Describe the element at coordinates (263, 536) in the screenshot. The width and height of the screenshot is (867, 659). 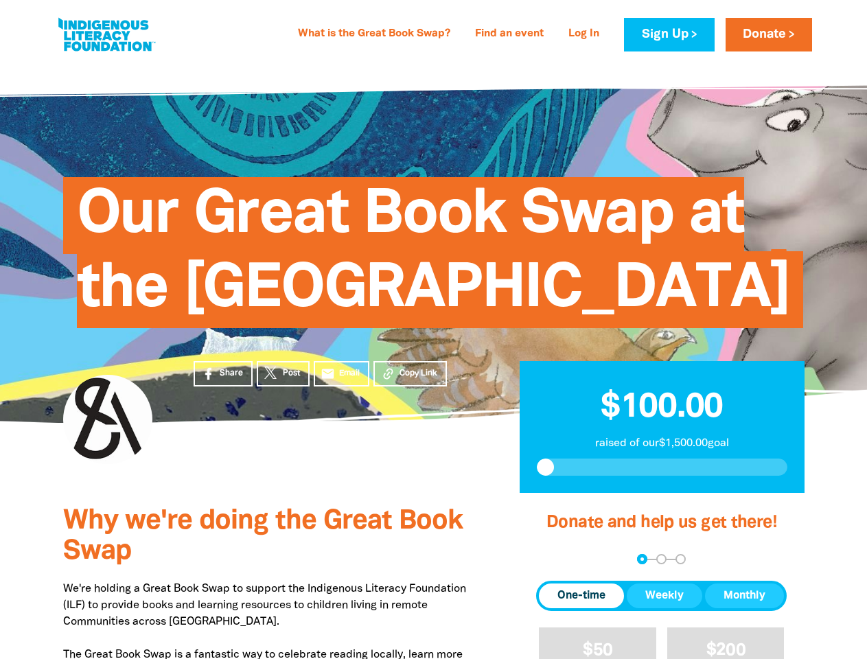
I see `span: Why we're doing the Great Book Swap` at that location.